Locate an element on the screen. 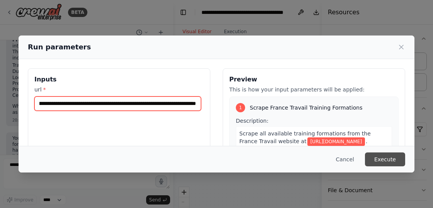 This screenshot has height=208, width=433. label: url is located at coordinates (119, 90).